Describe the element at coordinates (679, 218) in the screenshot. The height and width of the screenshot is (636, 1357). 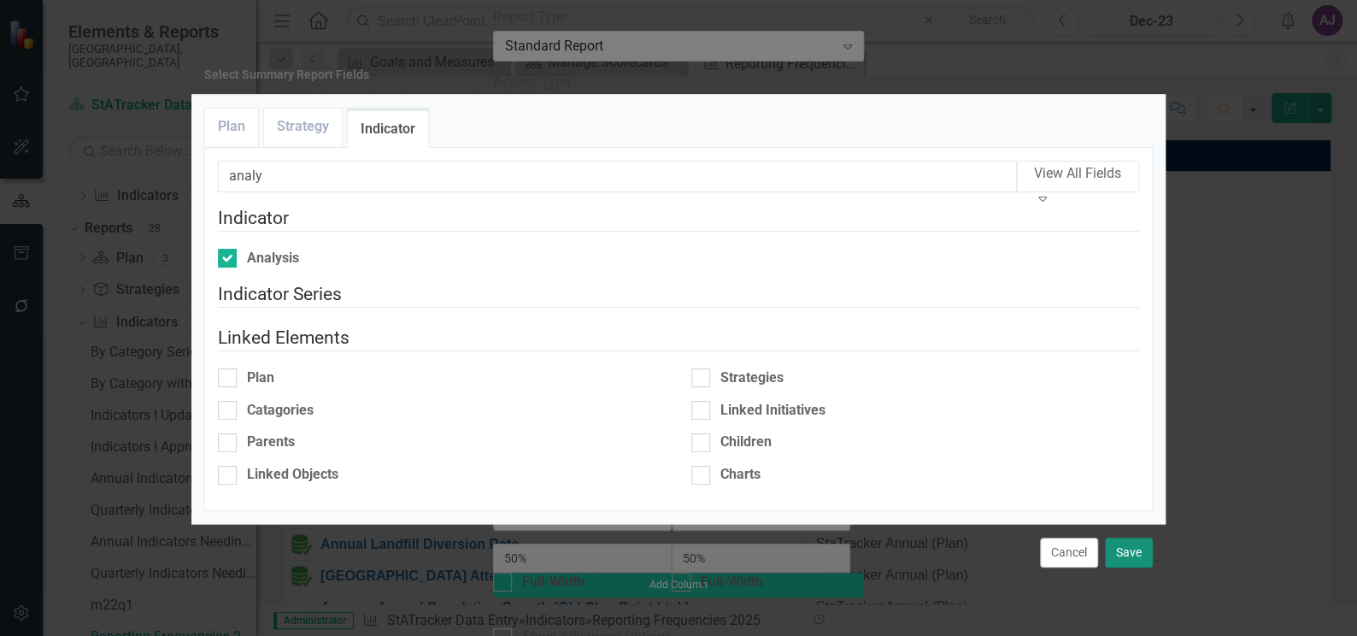
I see `legend: Indicator` at that location.